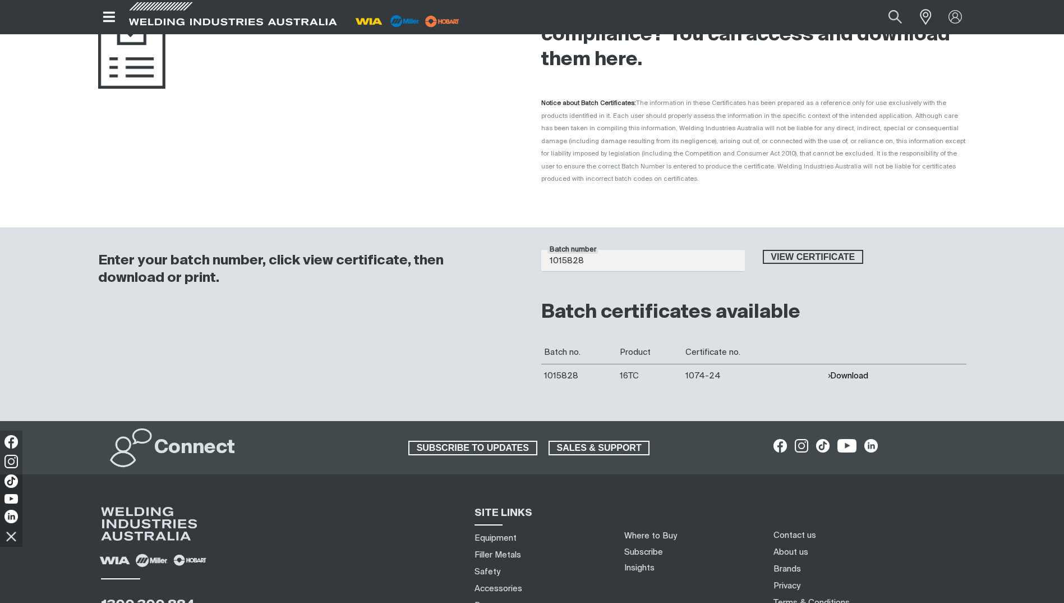  Describe the element at coordinates (848, 375) in the screenshot. I see `button: Download` at that location.